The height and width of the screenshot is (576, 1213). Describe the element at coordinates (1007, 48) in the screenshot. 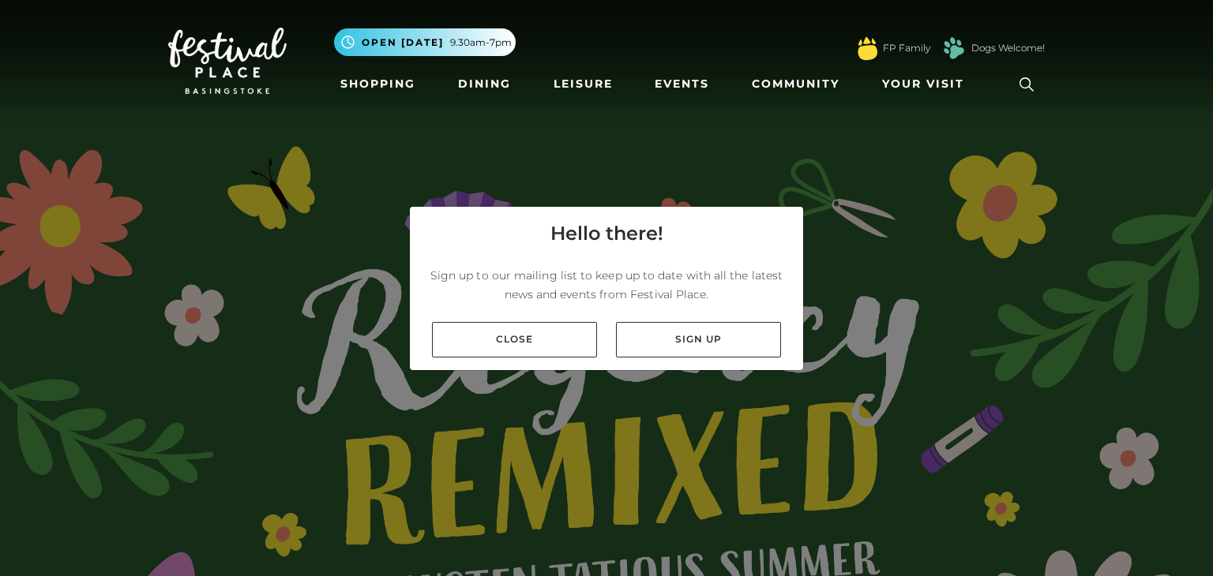

I see `a: Dogs Welcome!` at that location.